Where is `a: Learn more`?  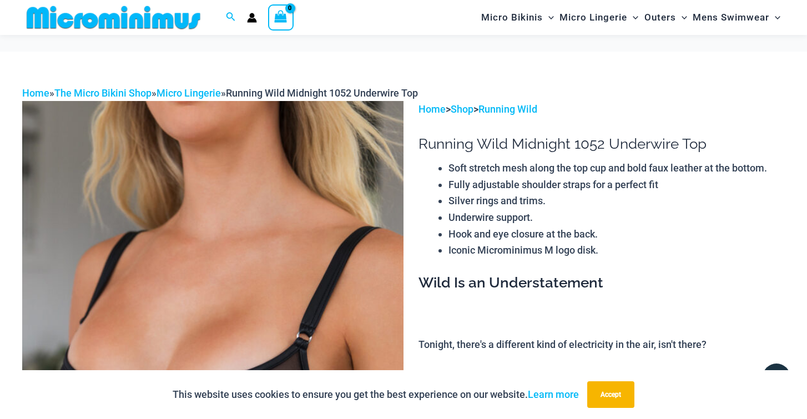
a: Learn more is located at coordinates (554, 394).